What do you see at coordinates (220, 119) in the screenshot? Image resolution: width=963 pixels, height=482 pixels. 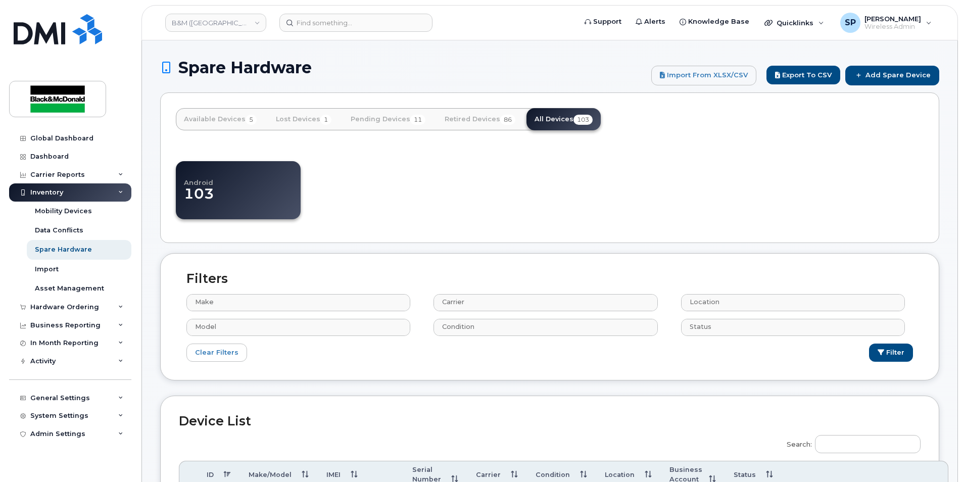 I see `a: Available Devices5` at bounding box center [220, 119].